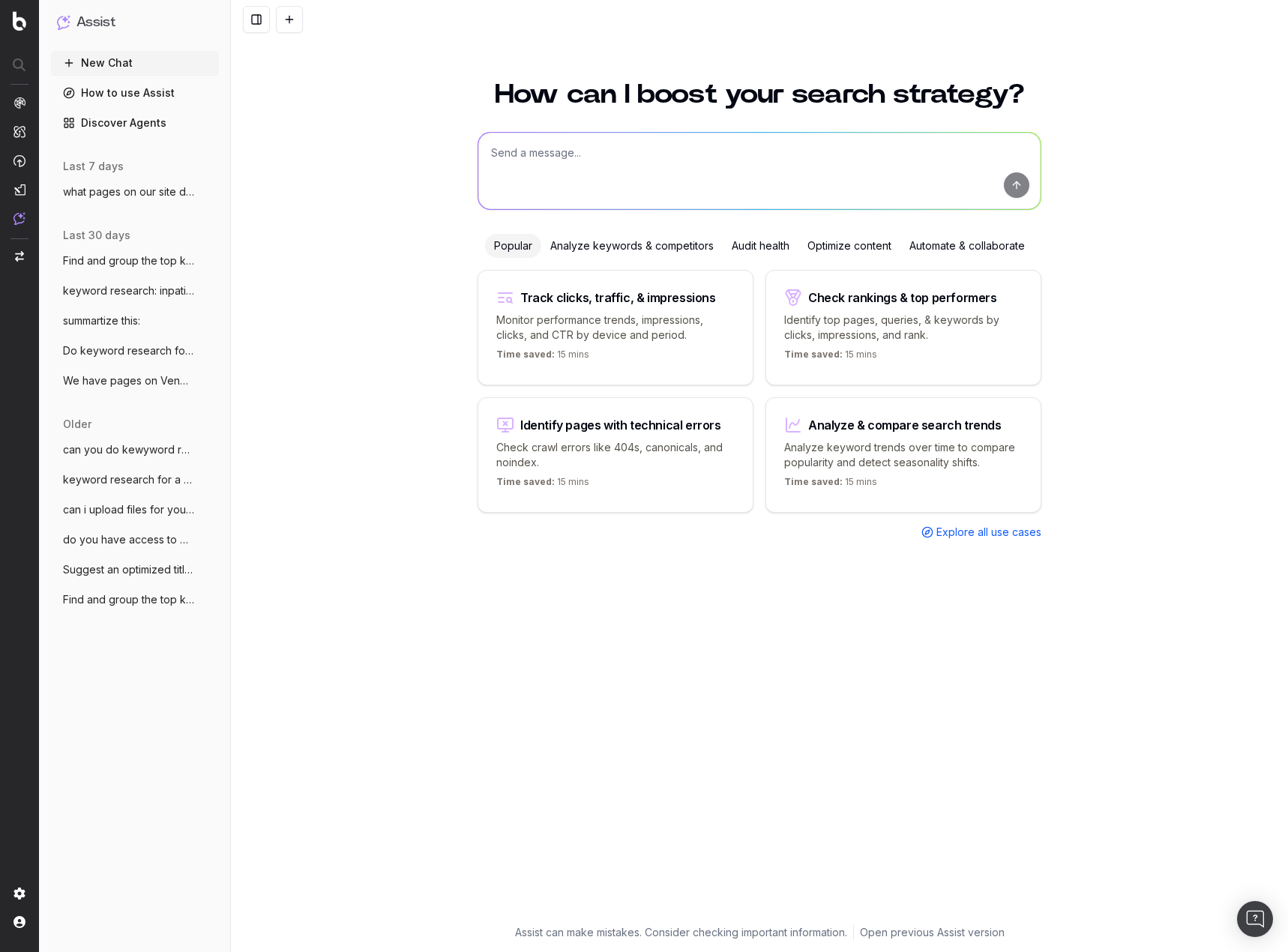 This screenshot has height=952, width=1288. Describe the element at coordinates (20, 894) in the screenshot. I see `img: Setting` at that location.